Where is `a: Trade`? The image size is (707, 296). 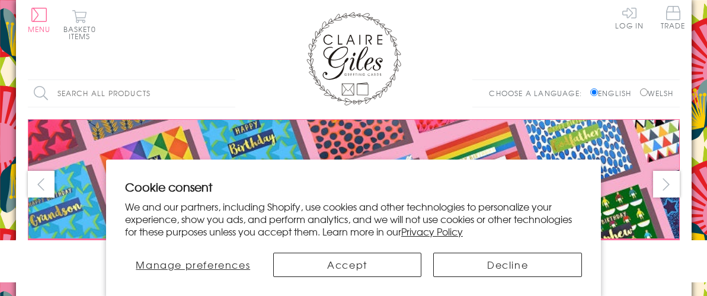 a: Trade is located at coordinates (673, 18).